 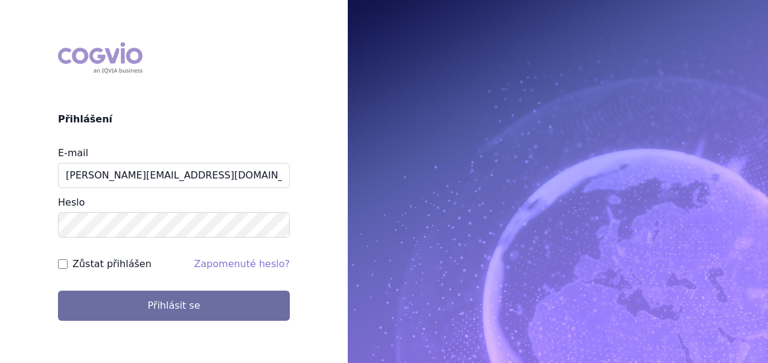 What do you see at coordinates (174, 119) in the screenshot?
I see `h2: Přihlášení` at bounding box center [174, 119].